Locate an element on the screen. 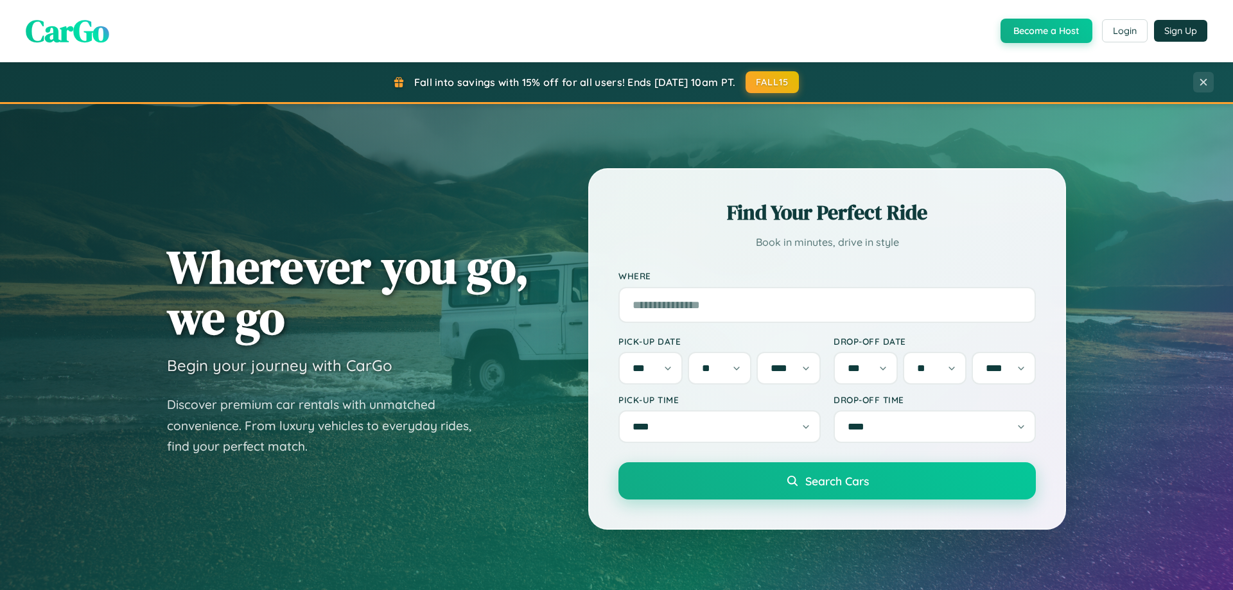 This screenshot has width=1233, height=590. h1: Wherever you go, we go is located at coordinates (348, 292).